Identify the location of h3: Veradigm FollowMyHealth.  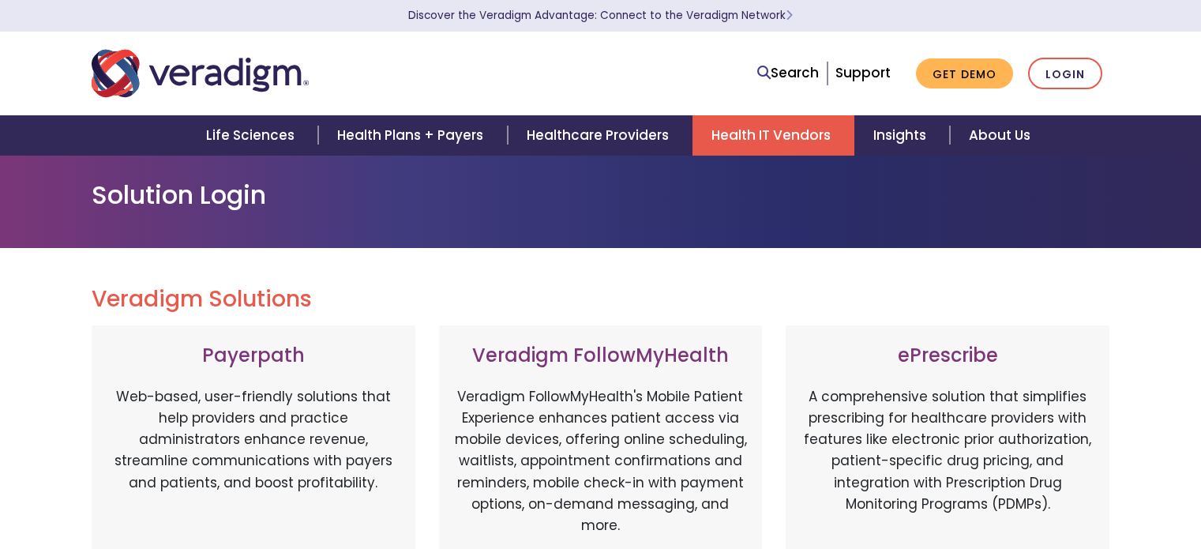
(601, 355).